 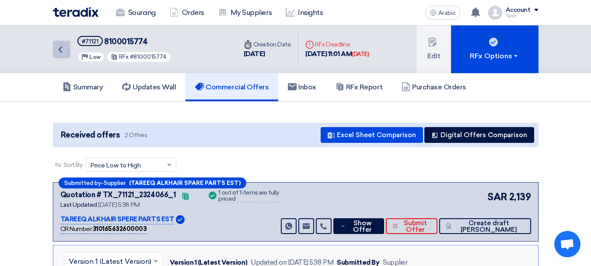 What do you see at coordinates (149, 87) in the screenshot?
I see `a: Updates Wall` at bounding box center [149, 87].